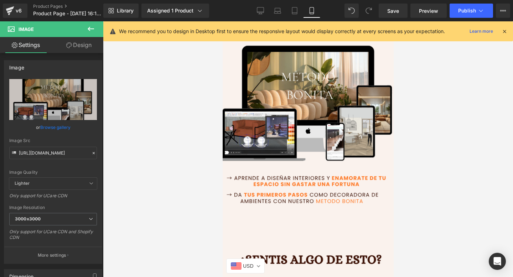 The height and width of the screenshot is (277, 513). What do you see at coordinates (79, 45) in the screenshot?
I see `a: Design` at bounding box center [79, 45].